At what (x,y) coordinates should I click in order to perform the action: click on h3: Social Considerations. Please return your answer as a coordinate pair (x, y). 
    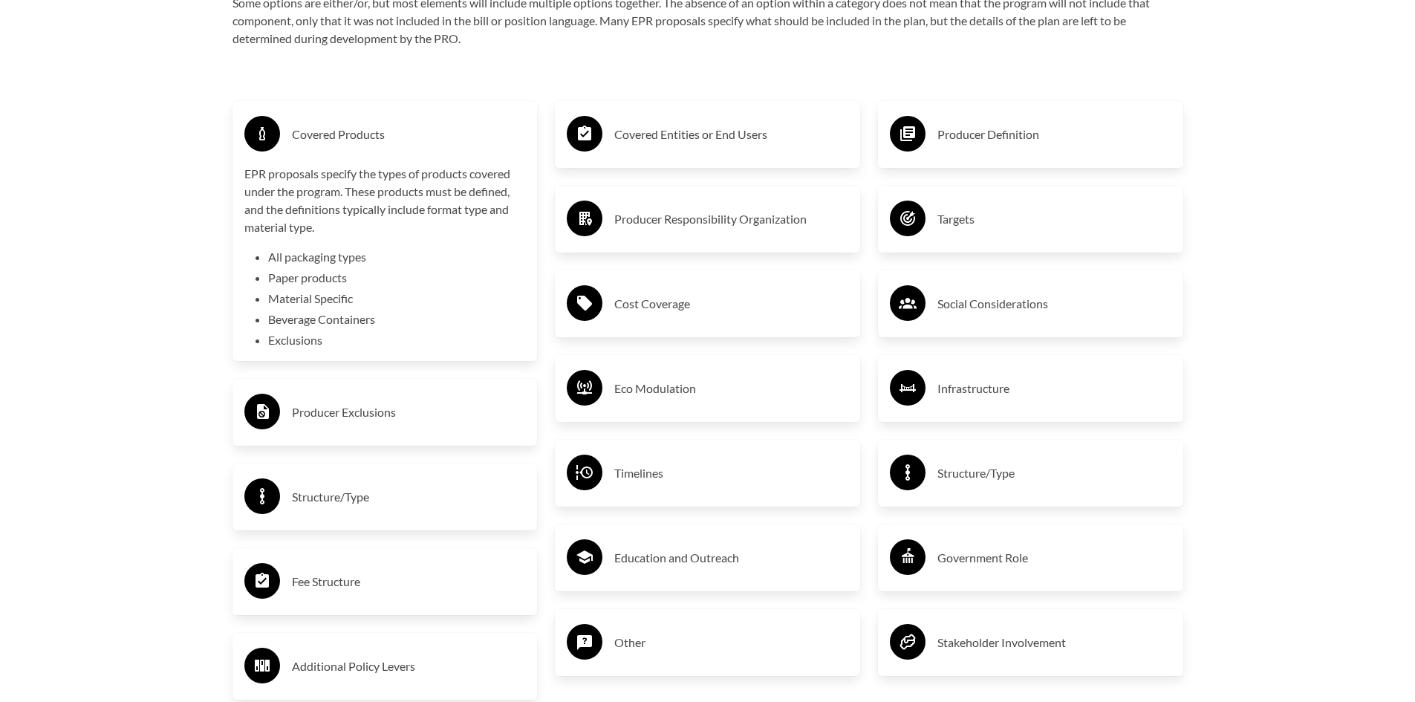
    Looking at the image, I should click on (1054, 304).